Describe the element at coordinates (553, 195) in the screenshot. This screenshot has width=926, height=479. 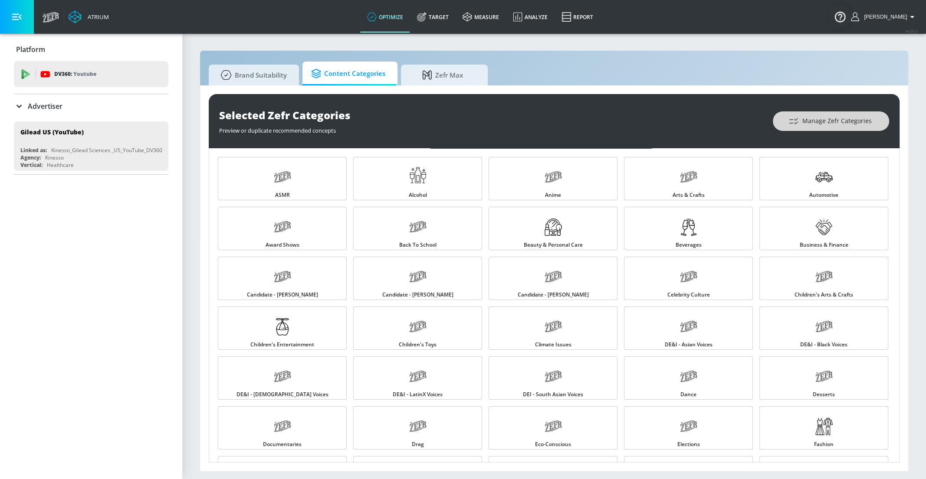
I see `span: Anime` at that location.